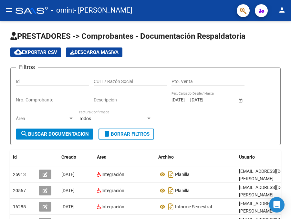 The height and width of the screenshot is (219, 291). I want to click on button: Exportar CSV, so click(35, 52).